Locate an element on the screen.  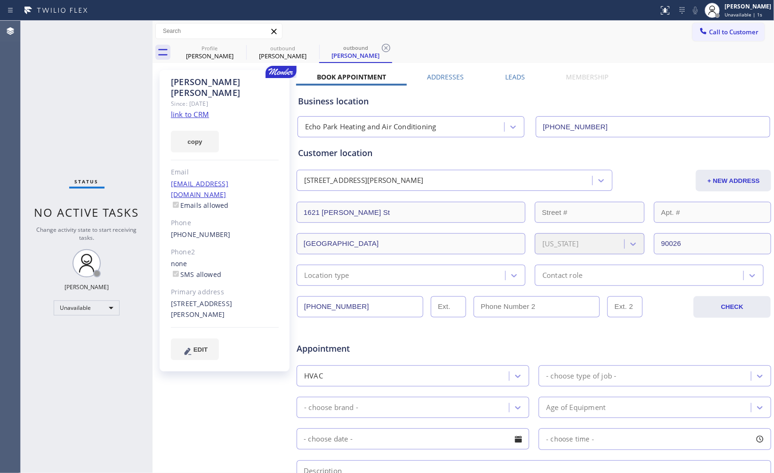
label: Emails allowed is located at coordinates (200, 205).